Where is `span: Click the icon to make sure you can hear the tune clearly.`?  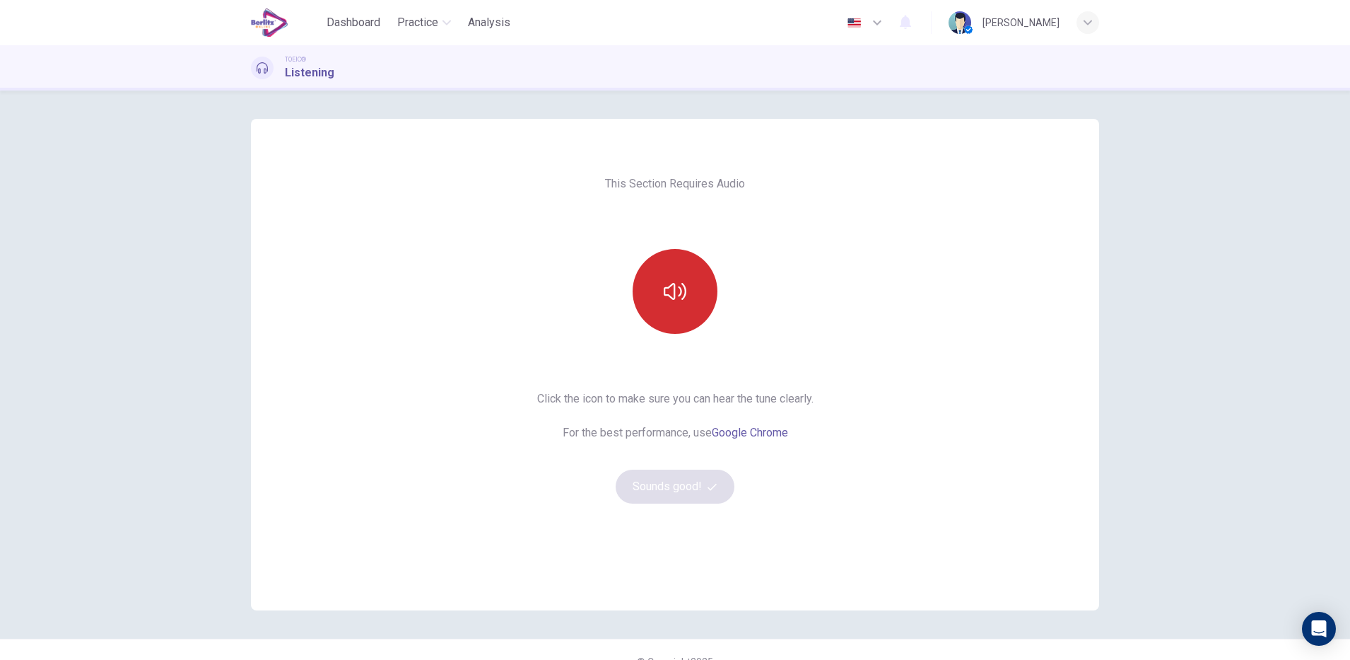 span: Click the icon to make sure you can hear the tune clearly. is located at coordinates (675, 399).